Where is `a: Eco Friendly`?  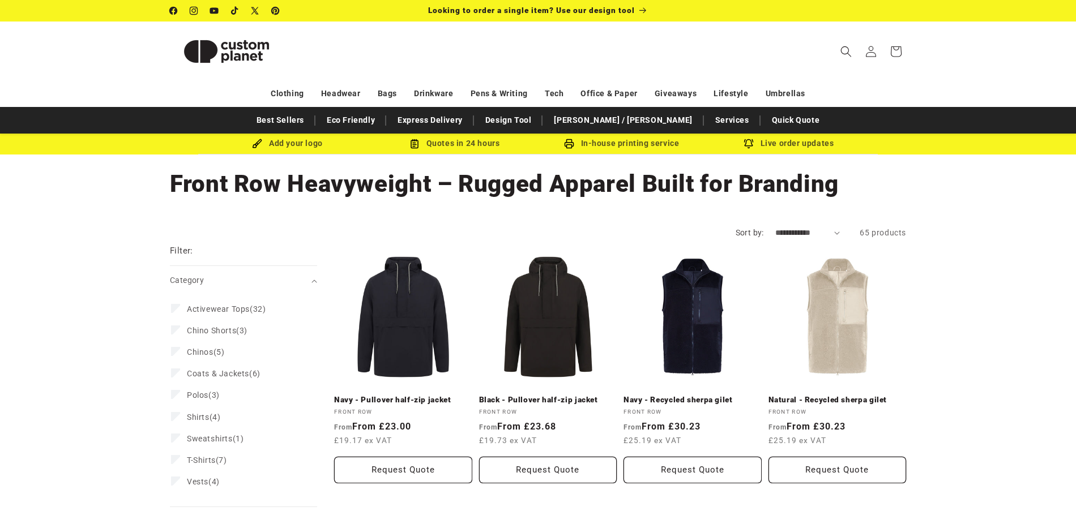 a: Eco Friendly is located at coordinates (351, 120).